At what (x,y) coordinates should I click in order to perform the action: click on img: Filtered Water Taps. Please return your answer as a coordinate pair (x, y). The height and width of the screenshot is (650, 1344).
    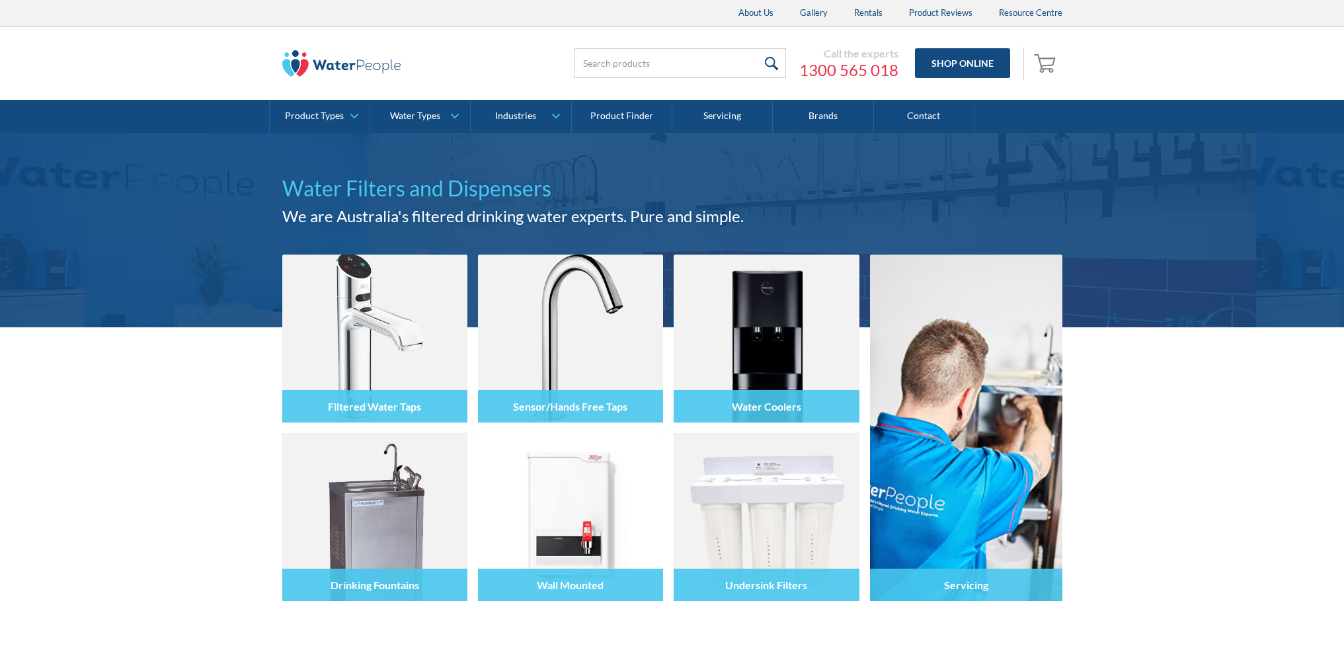
    Looking at the image, I should click on (375, 338).